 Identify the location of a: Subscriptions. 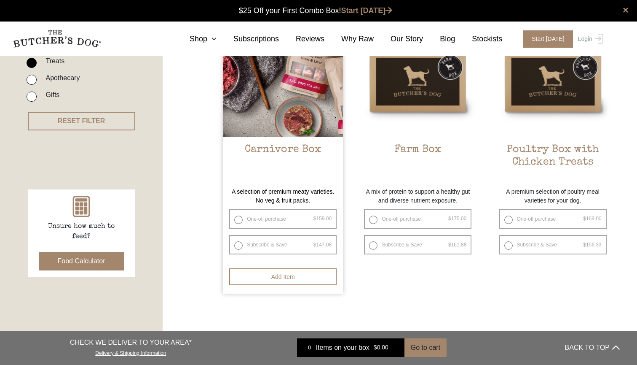
(248, 39).